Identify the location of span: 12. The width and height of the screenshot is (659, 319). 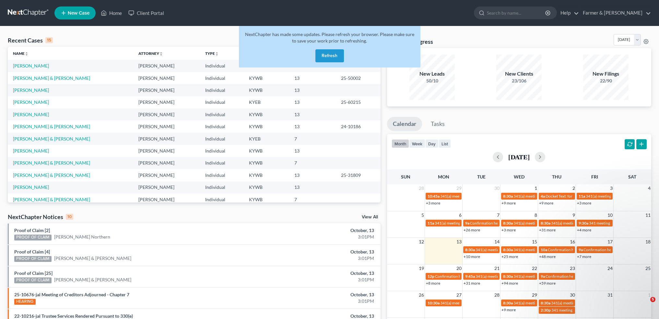
(421, 241).